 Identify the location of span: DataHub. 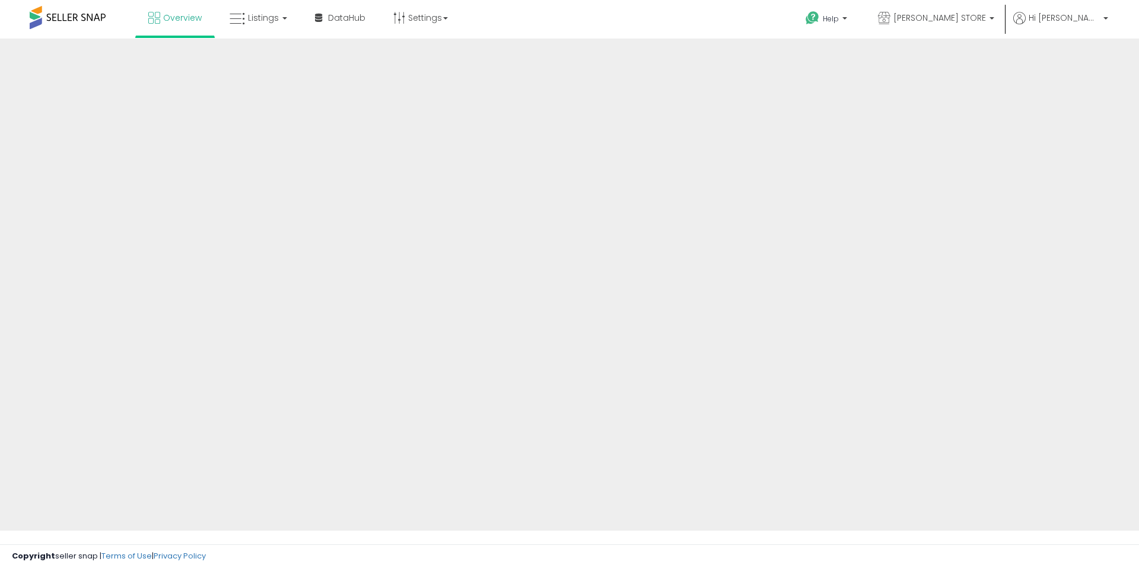
(346, 18).